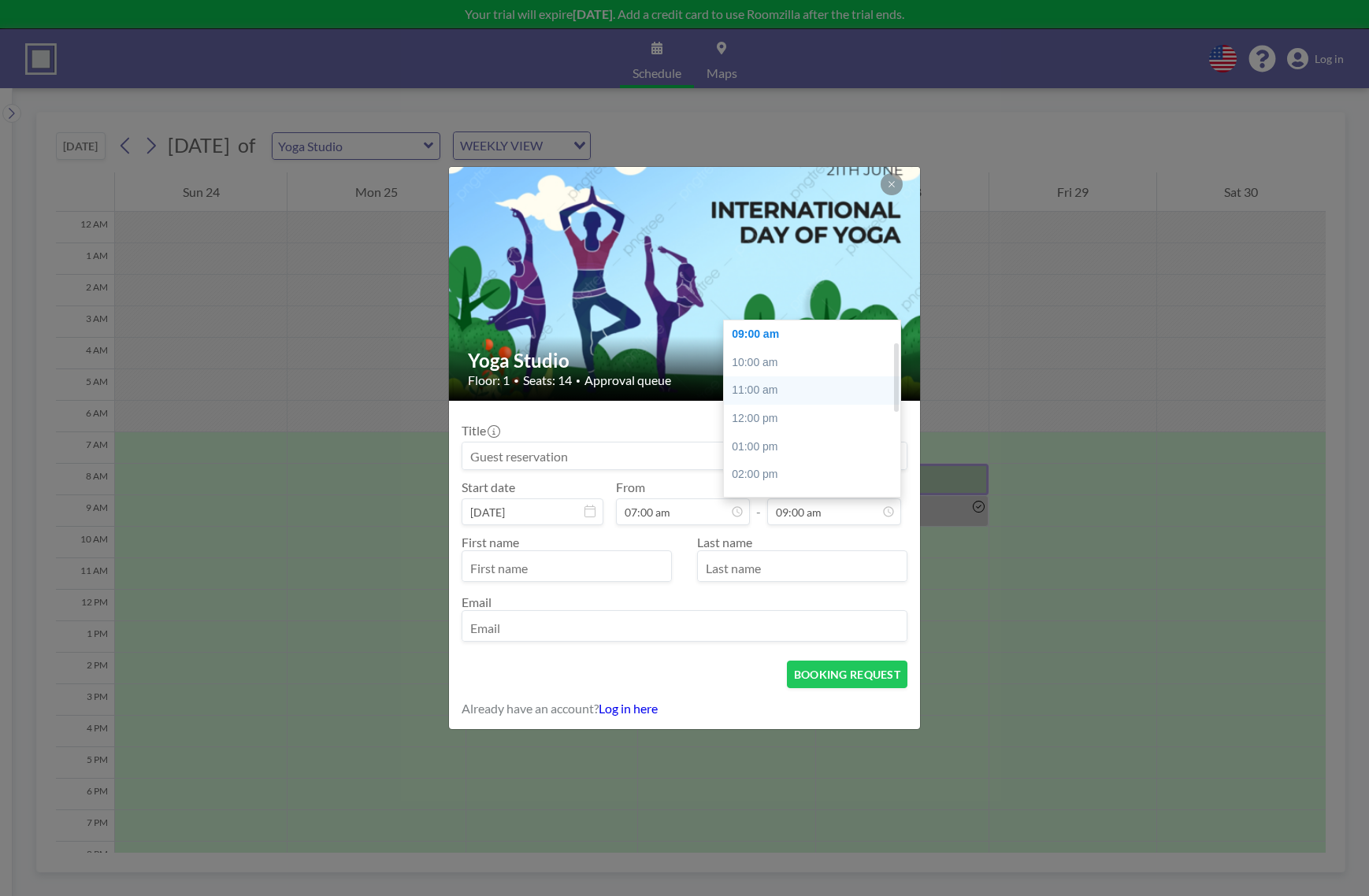 The image size is (1369, 896). Describe the element at coordinates (812, 363) in the screenshot. I see `div: 10:00 am` at that location.